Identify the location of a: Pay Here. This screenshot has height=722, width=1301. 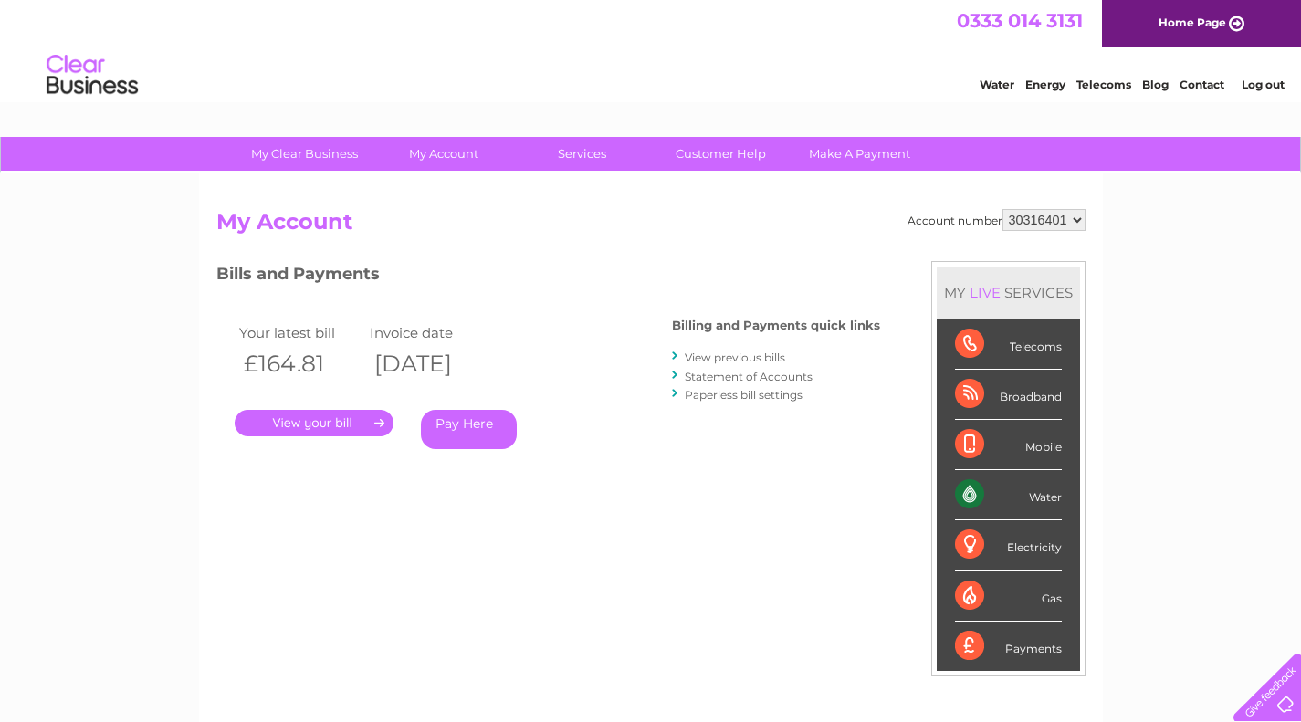
(468, 429).